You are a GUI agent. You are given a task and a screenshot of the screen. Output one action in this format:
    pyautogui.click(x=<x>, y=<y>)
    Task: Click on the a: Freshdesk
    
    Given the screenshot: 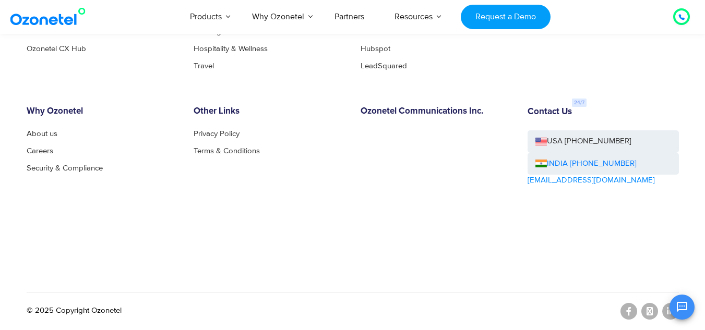 What is the action you would take?
    pyautogui.click(x=378, y=31)
    